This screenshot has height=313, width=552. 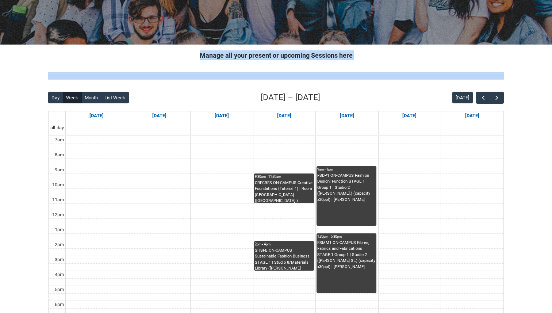 What do you see at coordinates (59, 140) in the screenshot?
I see `div: 7am` at bounding box center [59, 140].